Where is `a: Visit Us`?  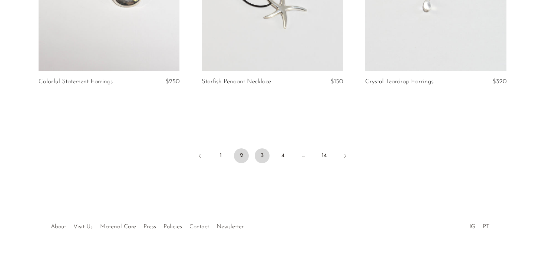 a: Visit Us is located at coordinates (83, 227).